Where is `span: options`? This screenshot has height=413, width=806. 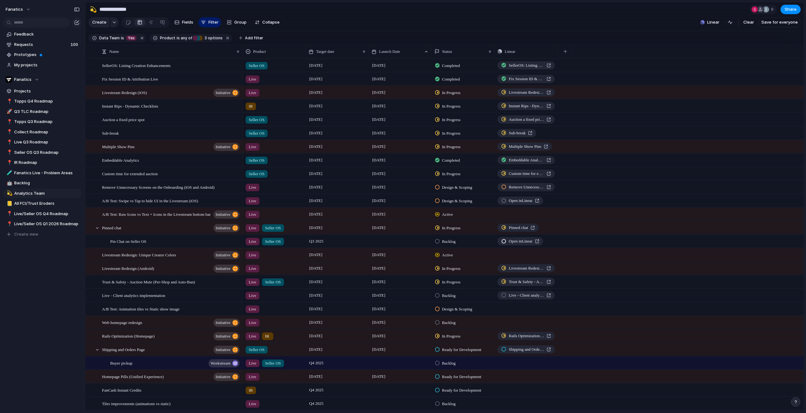 span: options is located at coordinates (212, 38).